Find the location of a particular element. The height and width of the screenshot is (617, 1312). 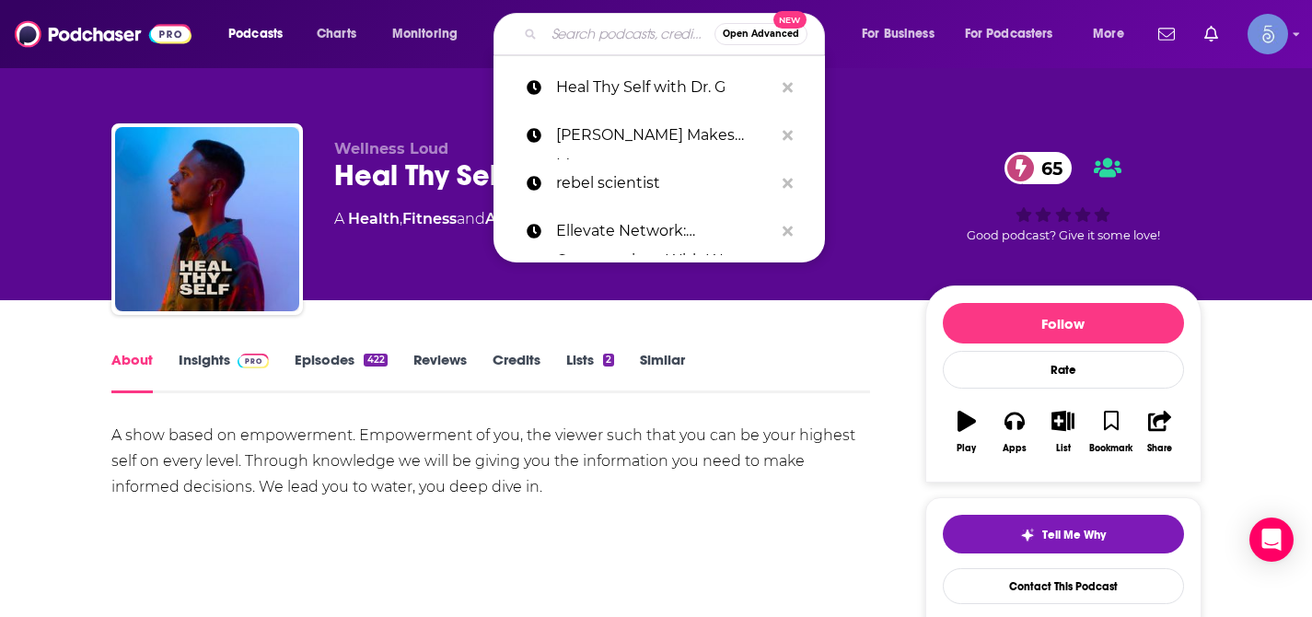

a: Contact This Podcast is located at coordinates (1063, 585).